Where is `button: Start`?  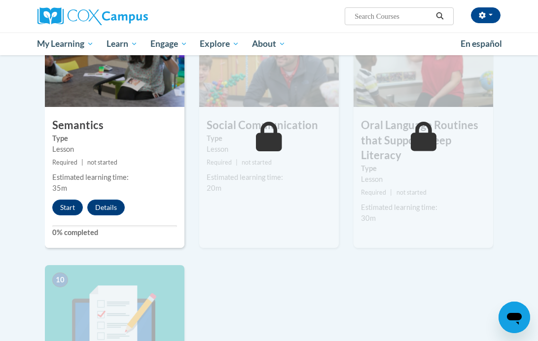 button: Start is located at coordinates (68, 208).